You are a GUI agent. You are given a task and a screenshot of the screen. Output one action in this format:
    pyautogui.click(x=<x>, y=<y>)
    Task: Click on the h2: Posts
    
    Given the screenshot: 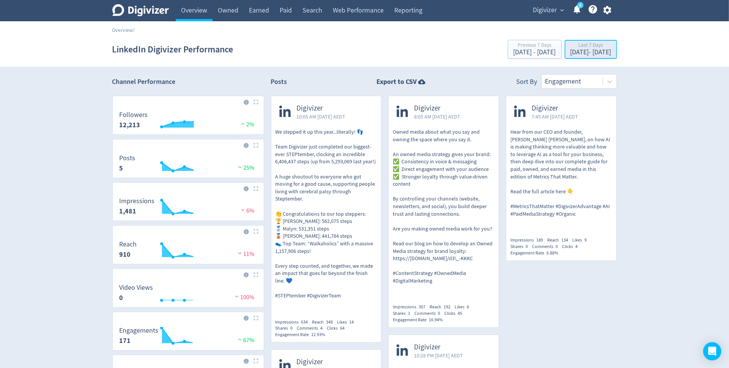 What is the action you would take?
    pyautogui.click(x=279, y=83)
    